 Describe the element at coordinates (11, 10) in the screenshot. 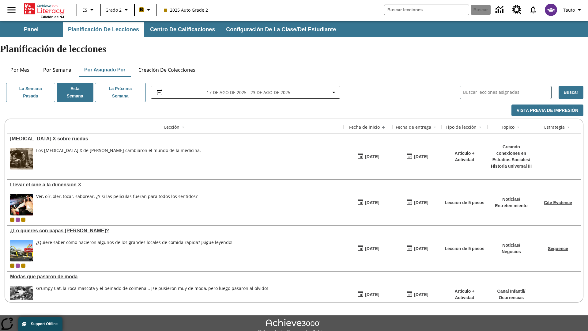

I see `button: Abrir el menú lateral` at that location.